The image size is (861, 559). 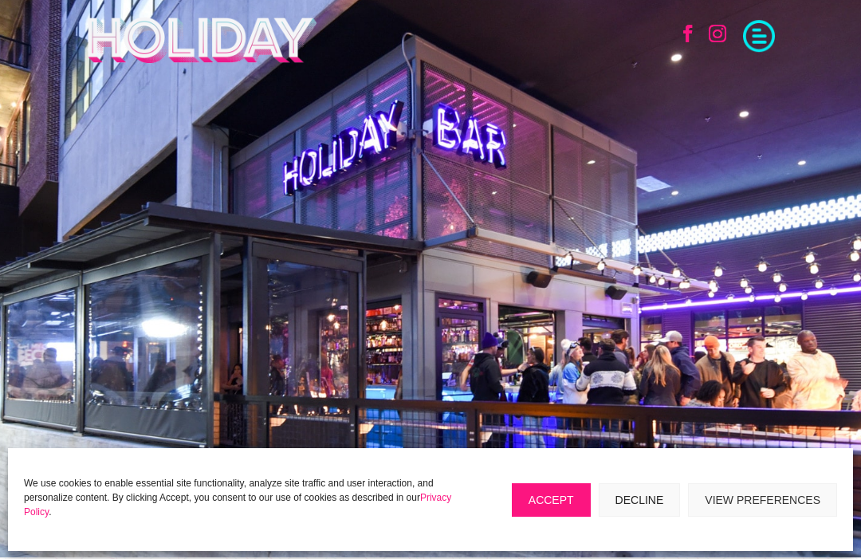 I want to click on img: Holiday, so click(x=202, y=40).